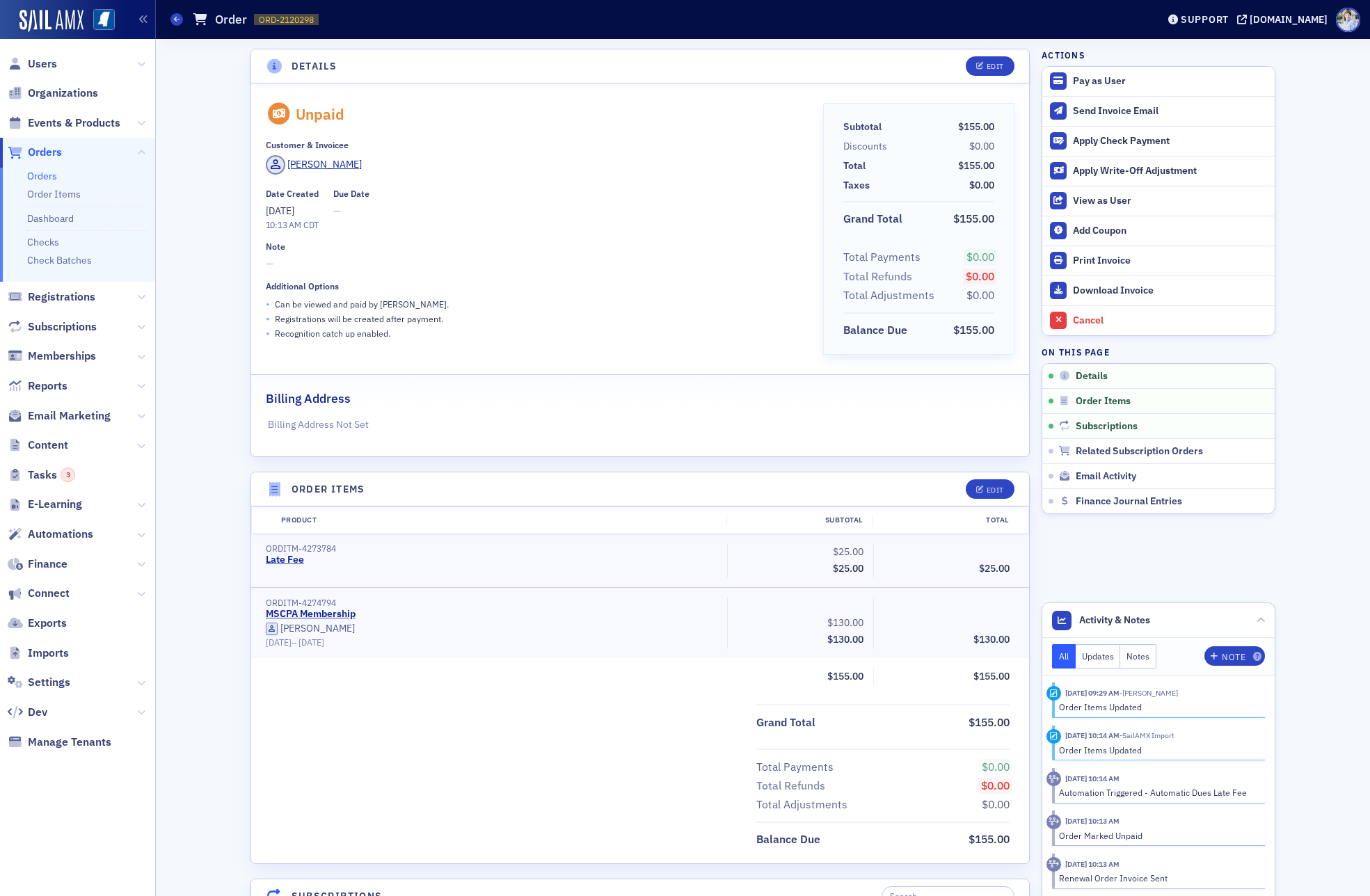  What do you see at coordinates (639, 424) in the screenshot?
I see `p: Billing Address Not Set` at bounding box center [639, 424].